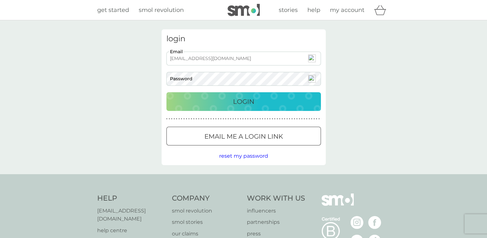 The width and height of the screenshot is (487, 238). I want to click on span: get started, so click(113, 10).